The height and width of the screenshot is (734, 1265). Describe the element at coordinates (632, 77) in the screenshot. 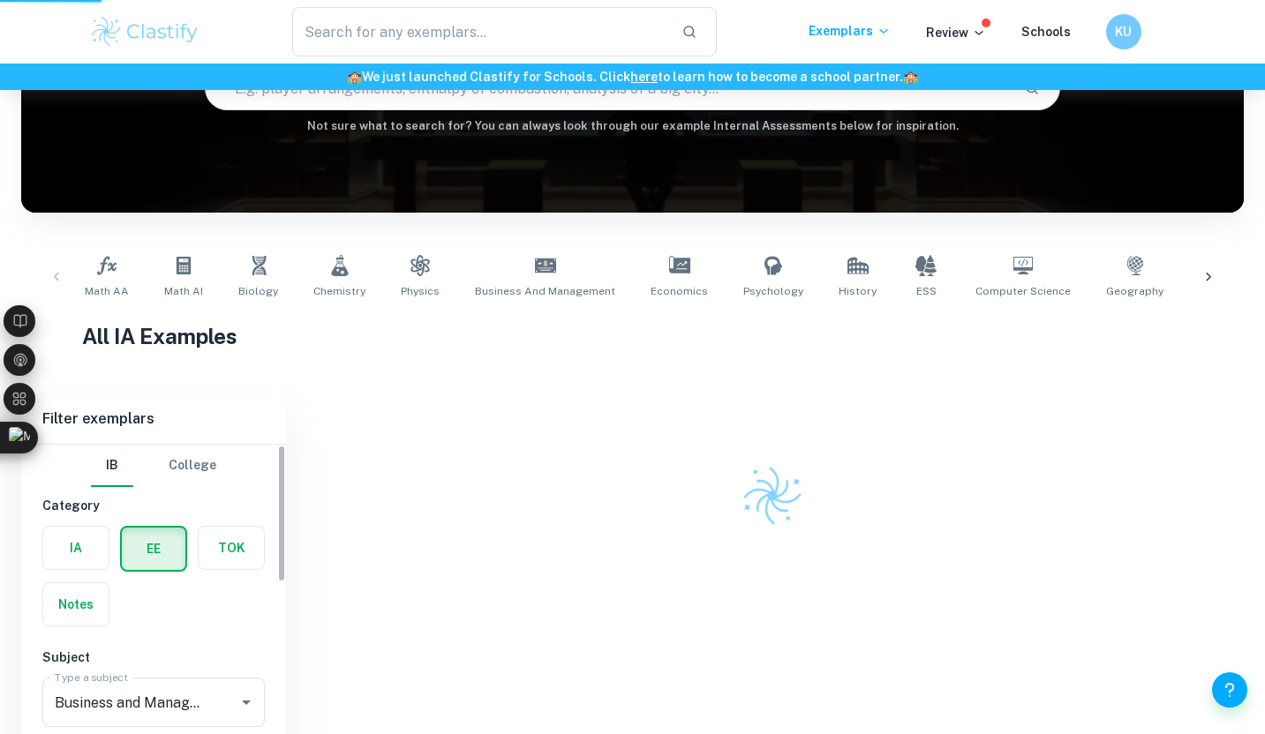

I see `h6: We just launched Clastify for Schools. Click to learn how to become a school partner.` at that location.